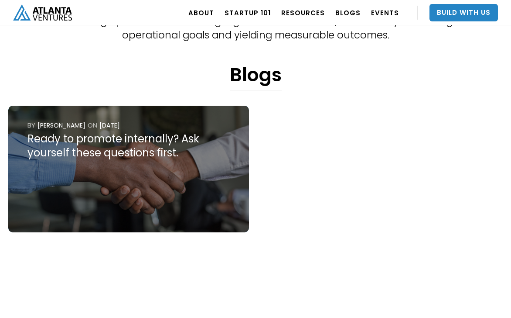  I want to click on a: BLOGS, so click(348, 13).